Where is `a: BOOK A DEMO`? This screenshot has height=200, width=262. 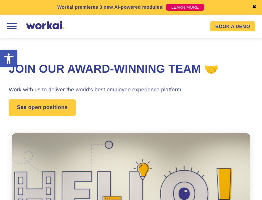 a: BOOK A DEMO is located at coordinates (233, 26).